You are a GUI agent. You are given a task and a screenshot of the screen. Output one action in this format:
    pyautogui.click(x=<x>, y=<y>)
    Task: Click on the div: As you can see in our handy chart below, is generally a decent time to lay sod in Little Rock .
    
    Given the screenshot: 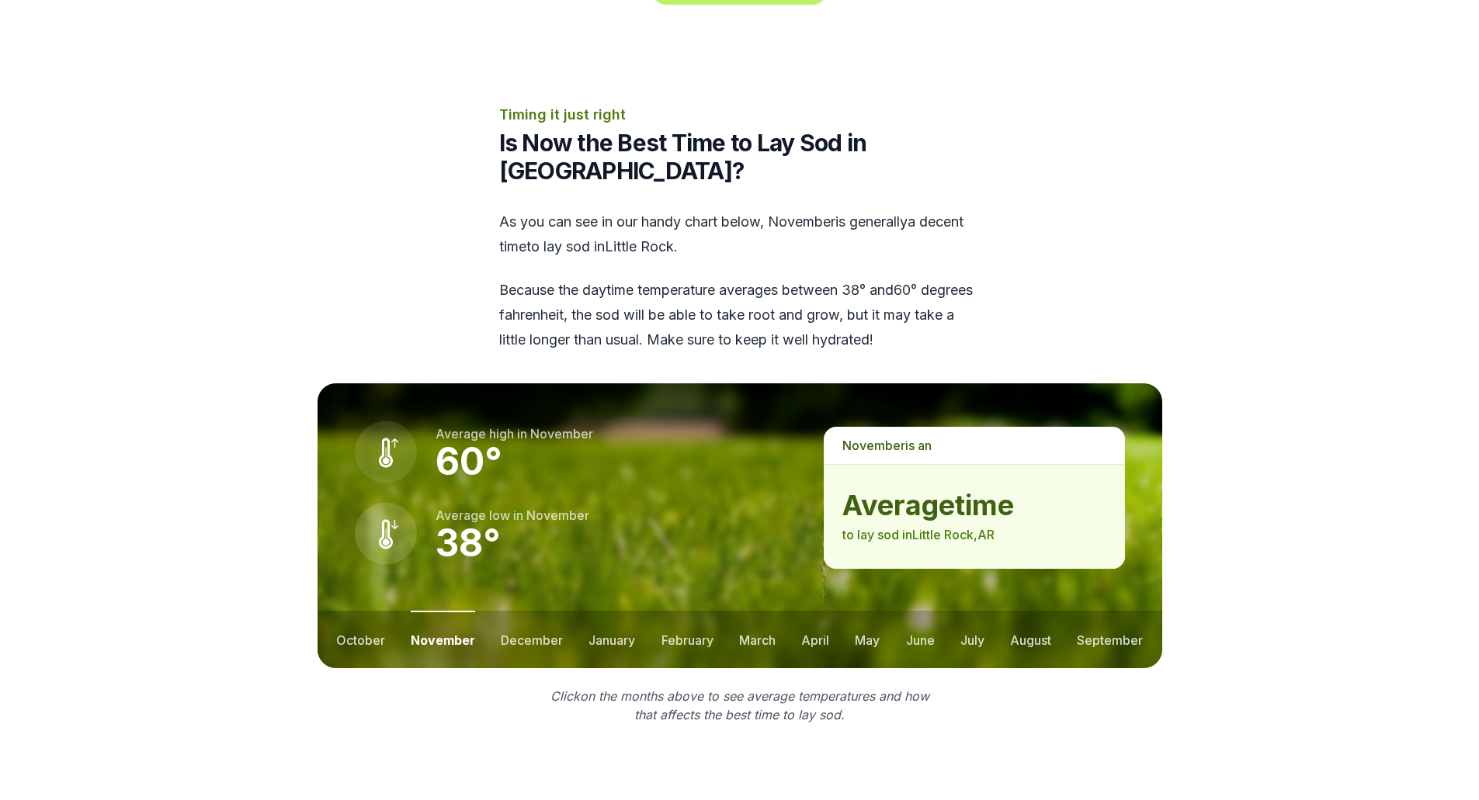 What is the action you would take?
    pyautogui.click(x=740, y=281)
    